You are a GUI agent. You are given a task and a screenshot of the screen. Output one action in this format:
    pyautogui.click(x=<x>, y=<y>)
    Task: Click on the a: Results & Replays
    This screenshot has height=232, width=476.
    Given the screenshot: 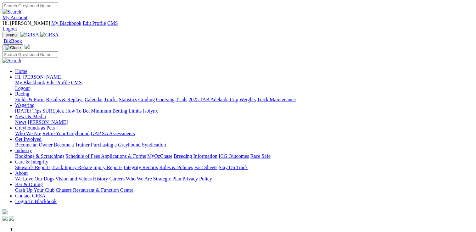 What is the action you would take?
    pyautogui.click(x=65, y=100)
    